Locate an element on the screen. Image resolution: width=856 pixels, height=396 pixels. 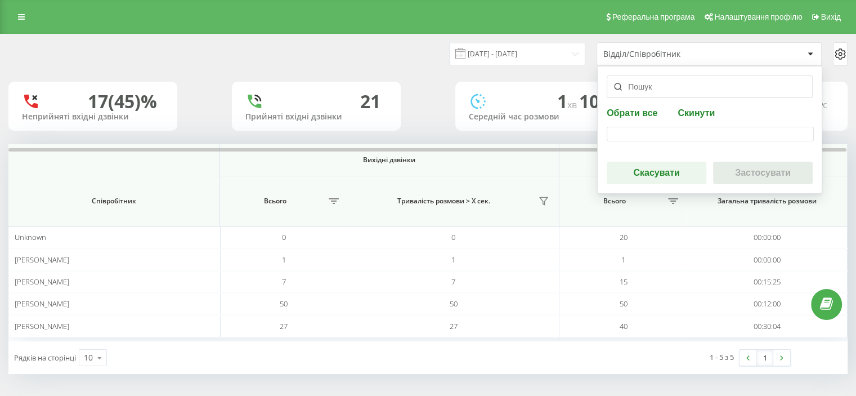
span: Рядків на сторінці is located at coordinates (45, 357).